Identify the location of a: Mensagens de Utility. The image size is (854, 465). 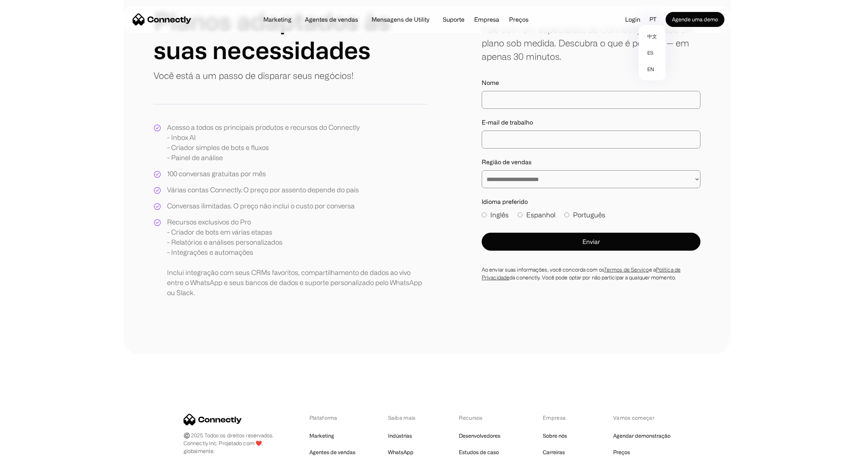
(400, 19).